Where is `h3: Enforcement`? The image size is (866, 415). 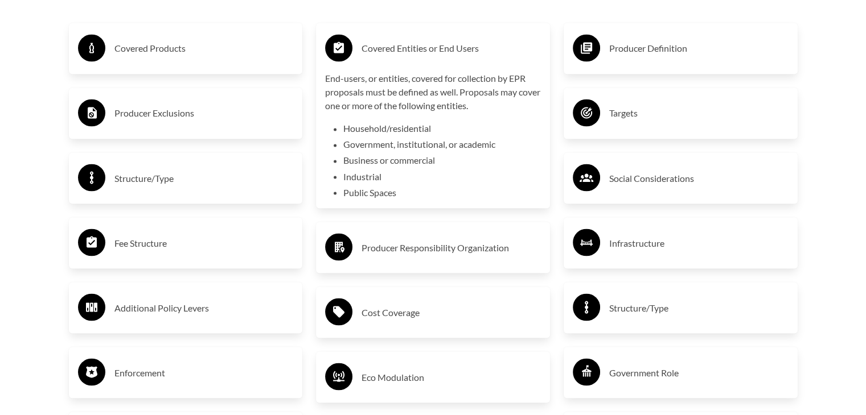 h3: Enforcement is located at coordinates (204, 373).